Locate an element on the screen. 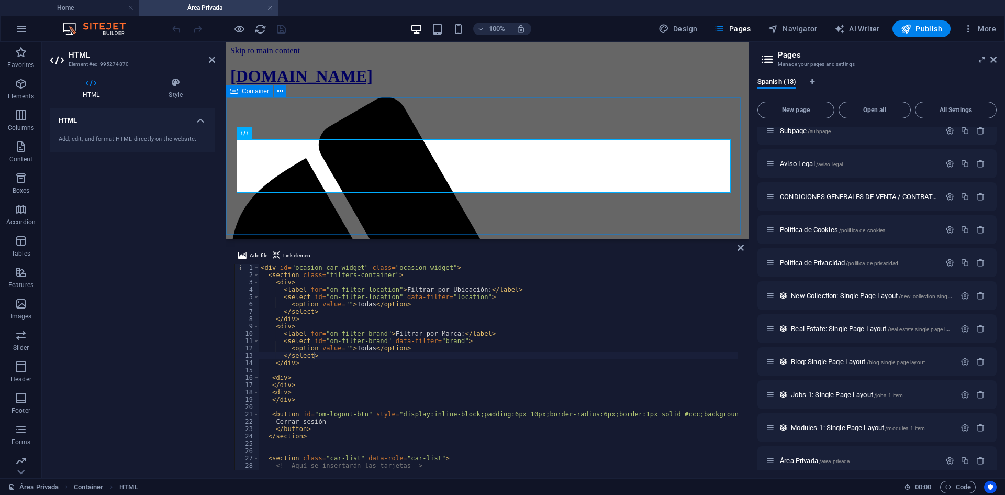 The image size is (1005, 495). span: Click to select. Double-click to edit is located at coordinates (89, 487).